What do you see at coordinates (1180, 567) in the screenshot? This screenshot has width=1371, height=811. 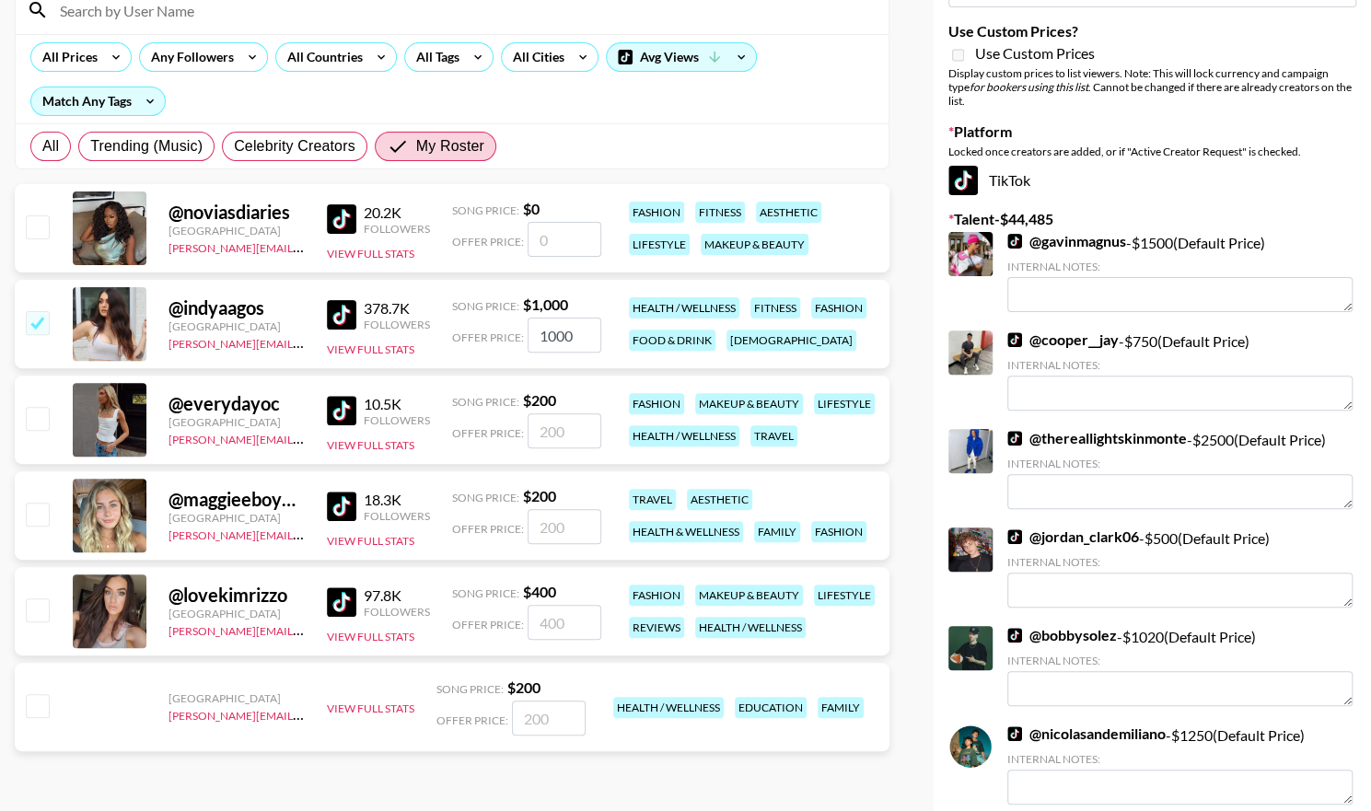 I see `div: - $ 500 (Default Price)` at bounding box center [1180, 567].